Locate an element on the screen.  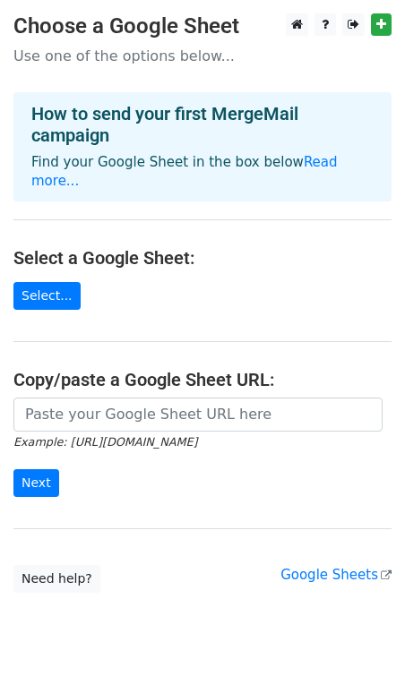
h3: Choose a Google Sheet is located at coordinates (202, 26).